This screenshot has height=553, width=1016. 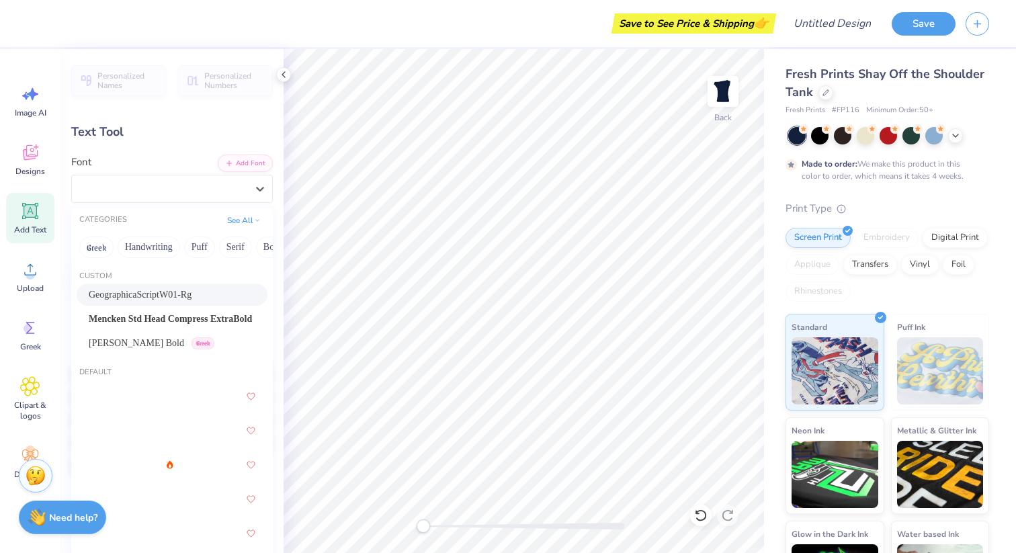 I want to click on span: Standard, so click(x=809, y=327).